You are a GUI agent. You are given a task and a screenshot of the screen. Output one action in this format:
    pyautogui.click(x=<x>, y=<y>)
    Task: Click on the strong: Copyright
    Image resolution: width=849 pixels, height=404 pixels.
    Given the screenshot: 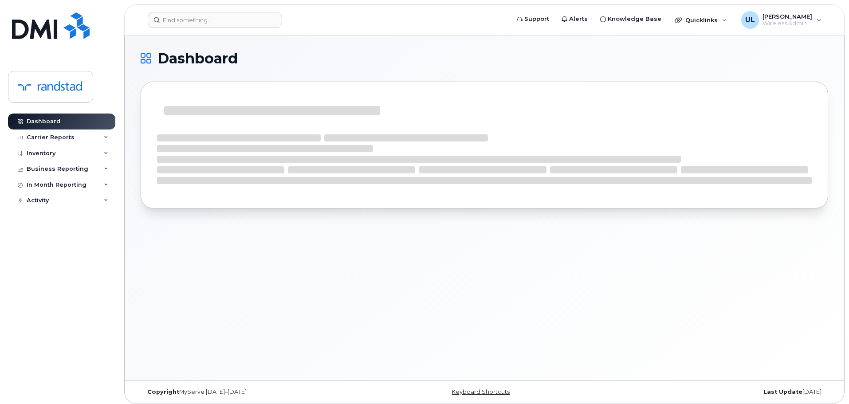 What is the action you would take?
    pyautogui.click(x=163, y=392)
    